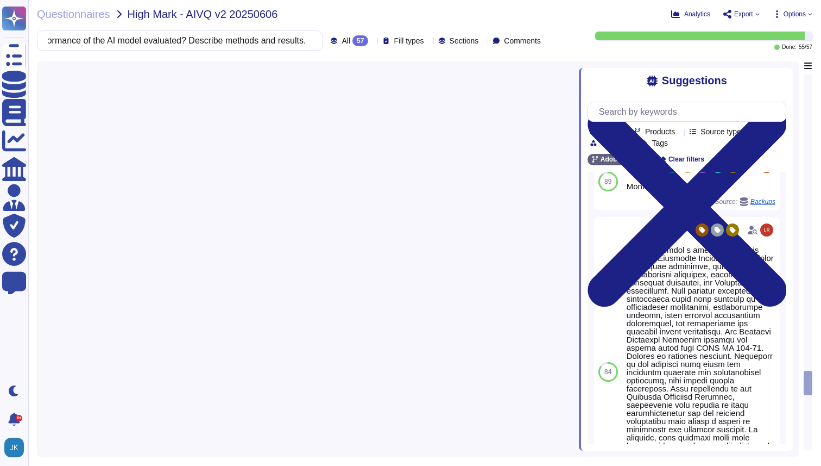 The image size is (821, 466). Describe the element at coordinates (698, 14) in the screenshot. I see `span: Analytics` at that location.